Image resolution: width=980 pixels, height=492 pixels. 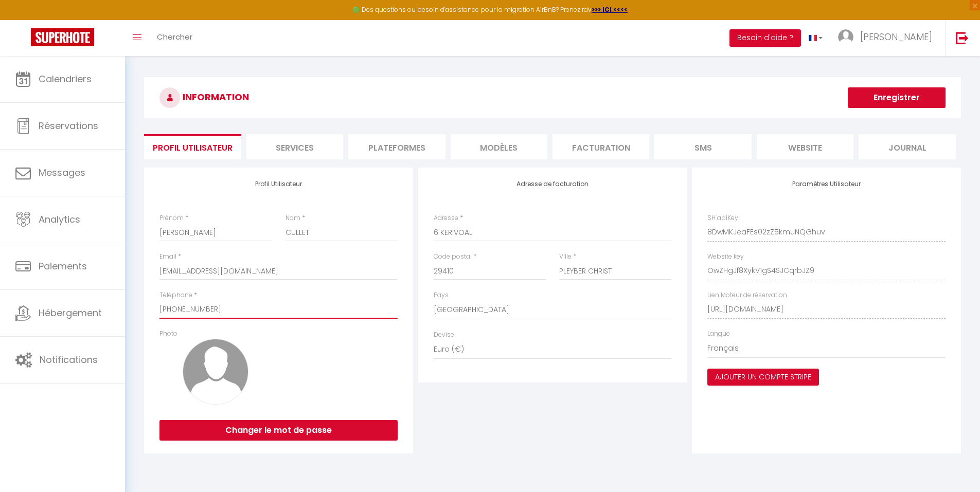 What do you see at coordinates (441, 295) in the screenshot?
I see `label: Pays` at bounding box center [441, 295].